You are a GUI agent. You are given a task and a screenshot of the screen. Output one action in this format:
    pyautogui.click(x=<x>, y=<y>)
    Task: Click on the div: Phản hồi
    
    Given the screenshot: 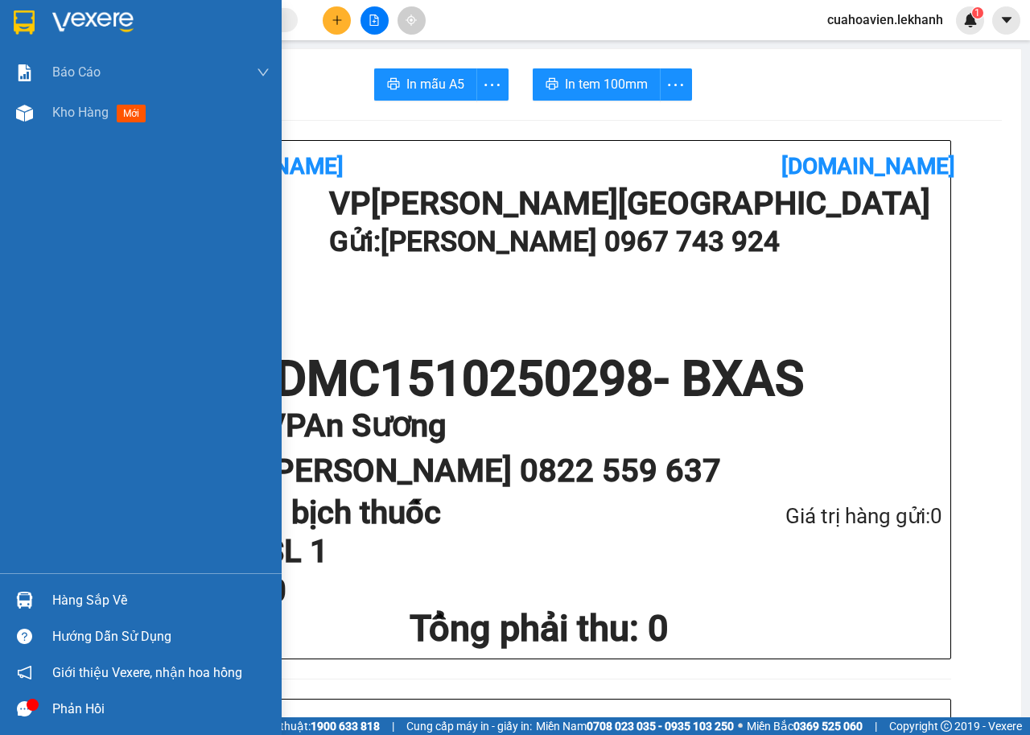 What is the action you would take?
    pyautogui.click(x=161, y=709)
    